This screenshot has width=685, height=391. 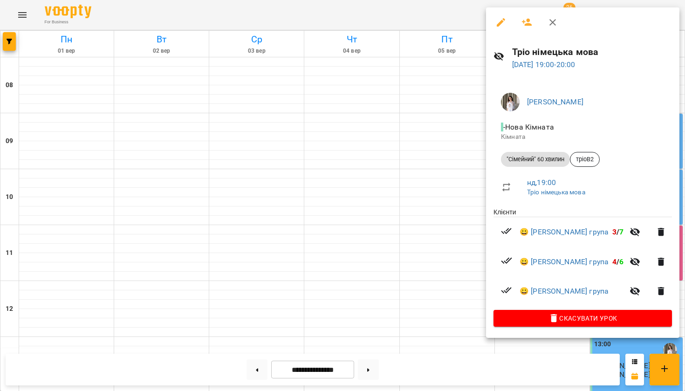 I want to click on img: 364895220a4789552a8225db6642e1db.jpeg, so click(x=510, y=102).